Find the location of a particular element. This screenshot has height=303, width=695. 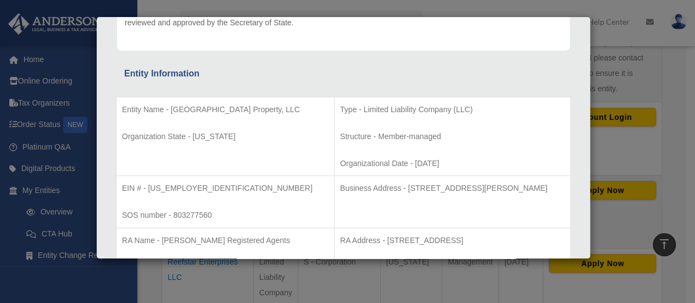

div: Entity Information is located at coordinates (344, 74).